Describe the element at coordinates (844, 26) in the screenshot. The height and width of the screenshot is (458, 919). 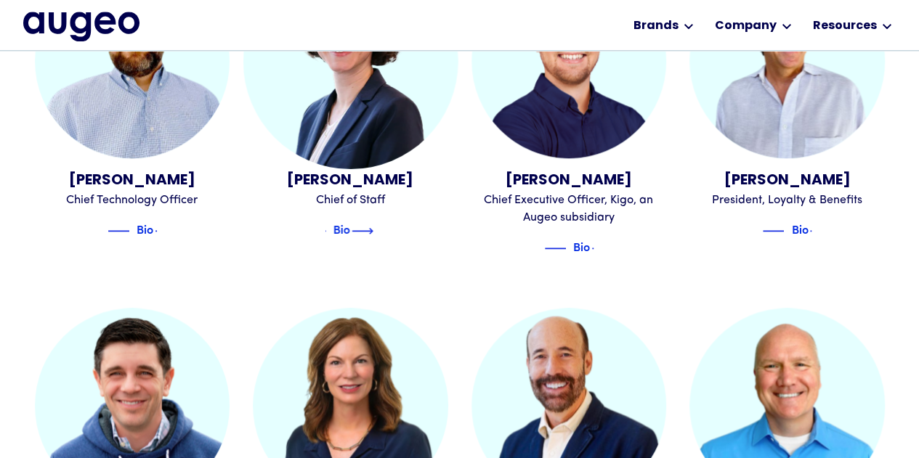
I see `div: Resources` at that location.